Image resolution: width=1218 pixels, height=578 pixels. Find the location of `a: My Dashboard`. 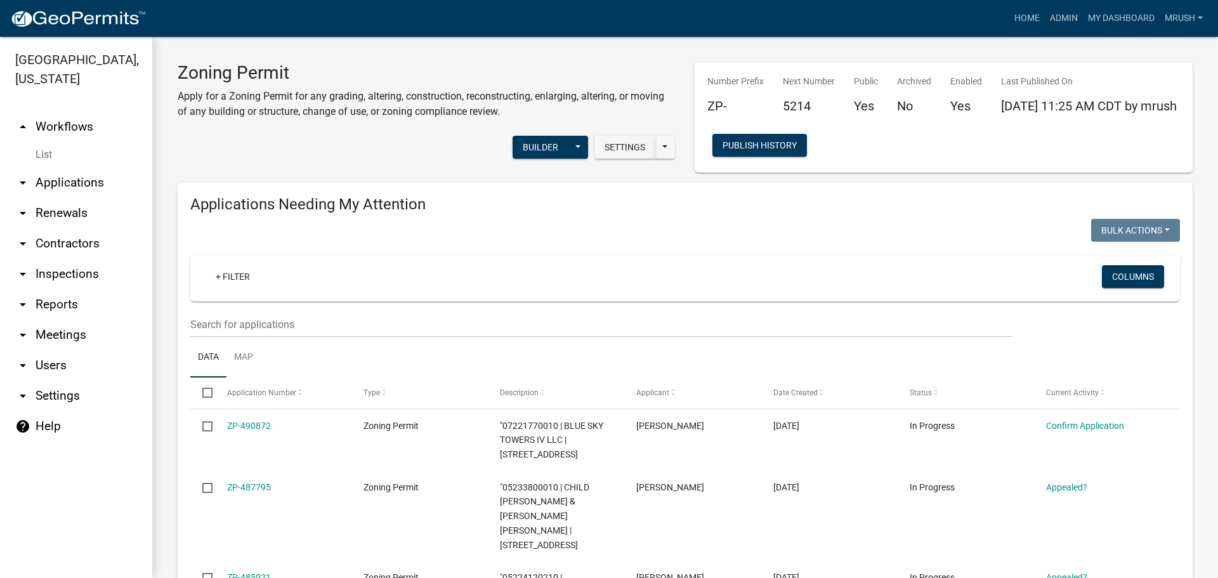

a: My Dashboard is located at coordinates (1121, 18).